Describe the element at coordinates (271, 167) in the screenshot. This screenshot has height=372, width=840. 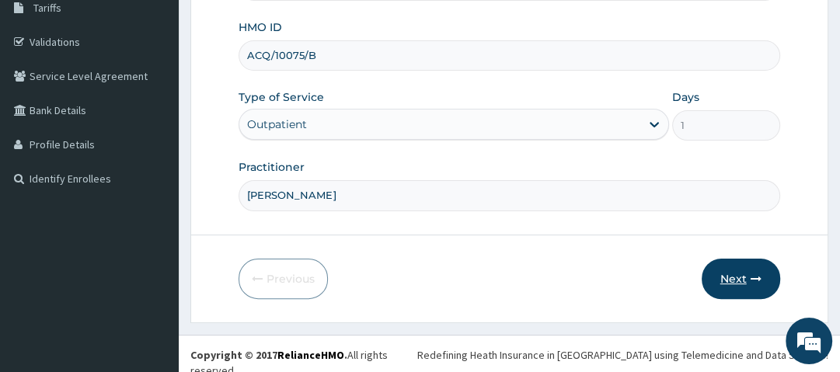
I see `label: Practitioner` at that location.